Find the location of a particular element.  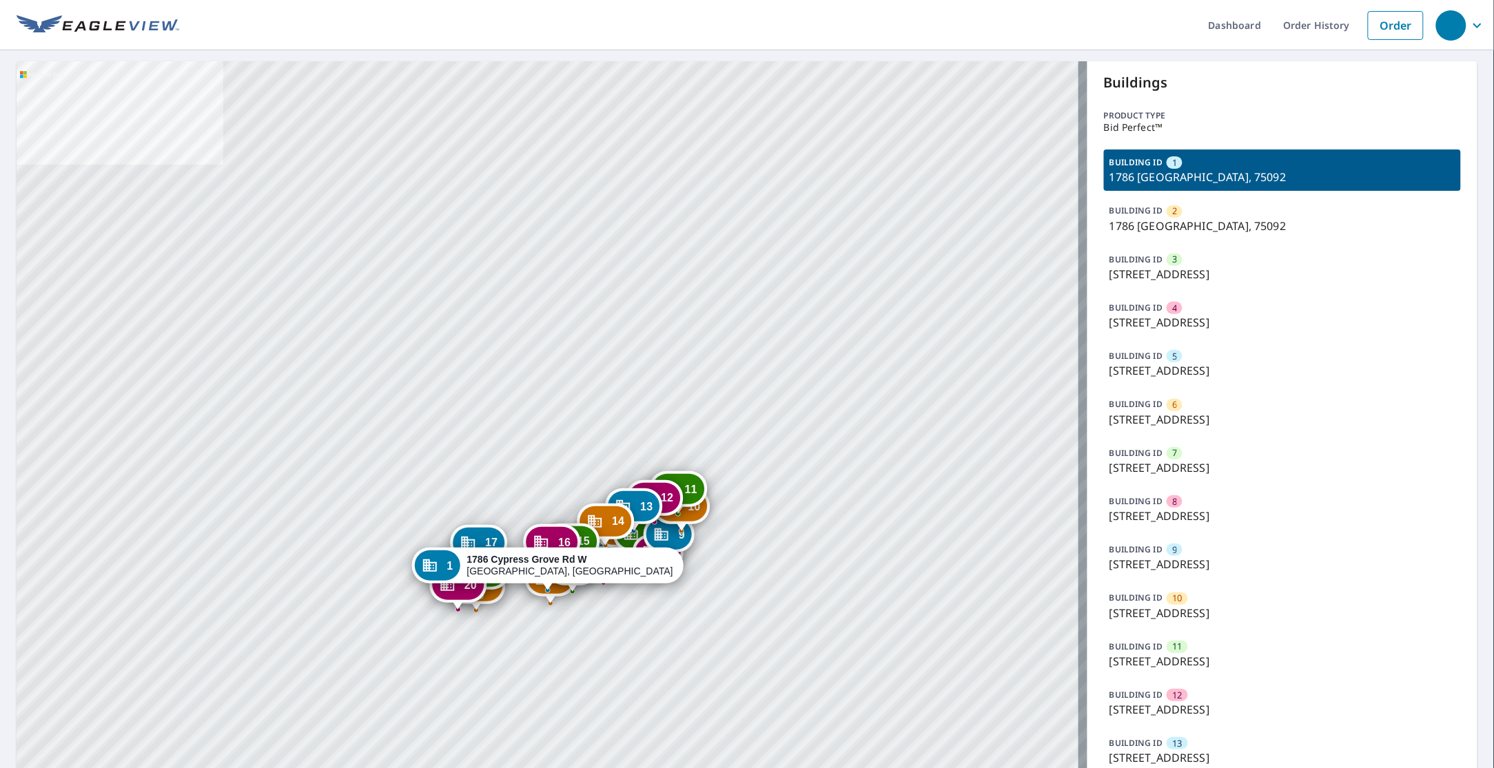

p: Bid Perfect™ is located at coordinates (1282, 127).